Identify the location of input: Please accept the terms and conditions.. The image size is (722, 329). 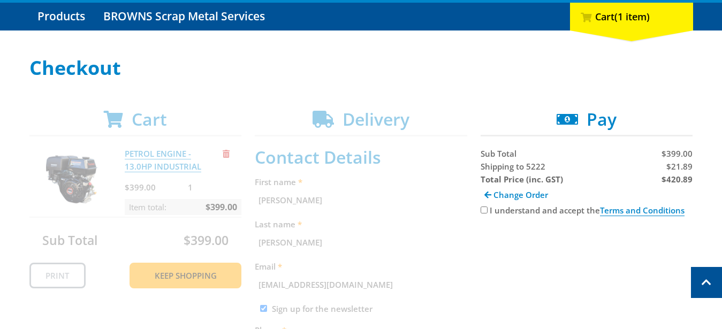
(484, 210).